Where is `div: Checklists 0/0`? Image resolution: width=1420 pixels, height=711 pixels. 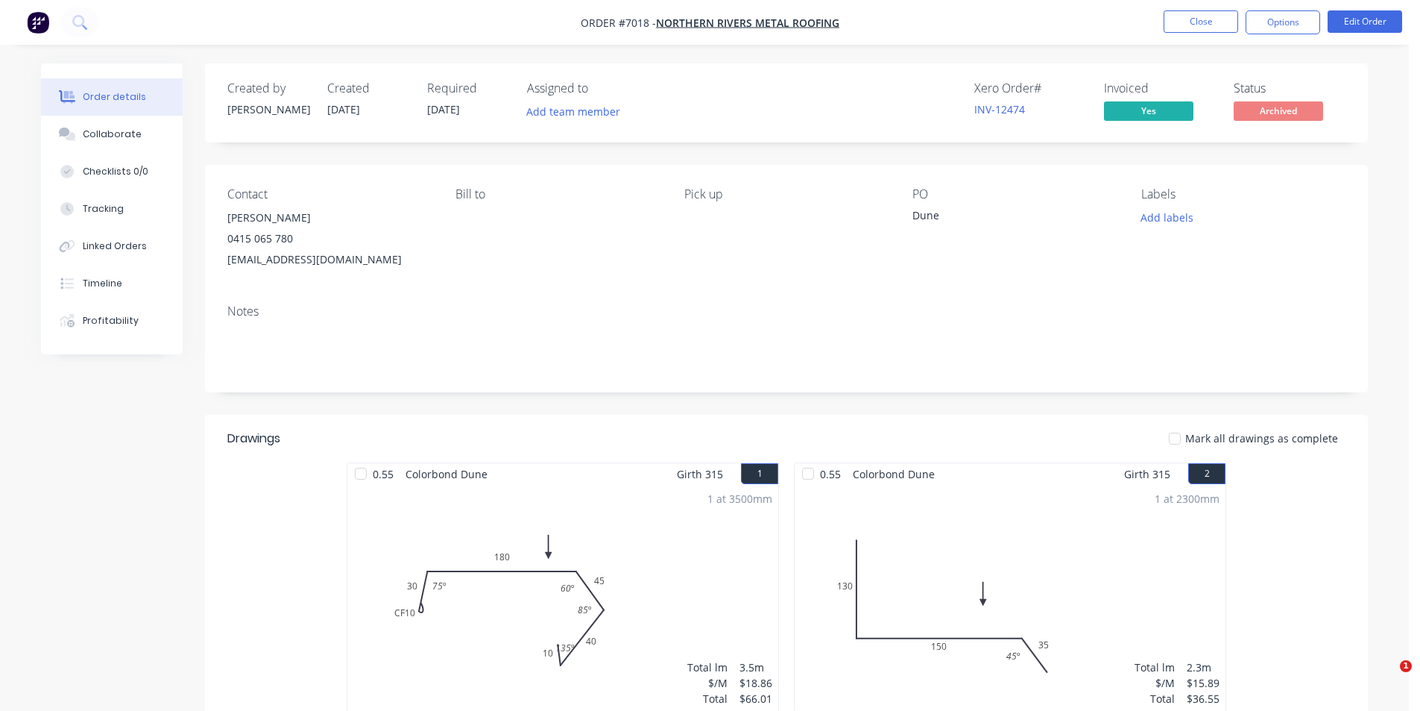 div: Checklists 0/0 is located at coordinates (116, 171).